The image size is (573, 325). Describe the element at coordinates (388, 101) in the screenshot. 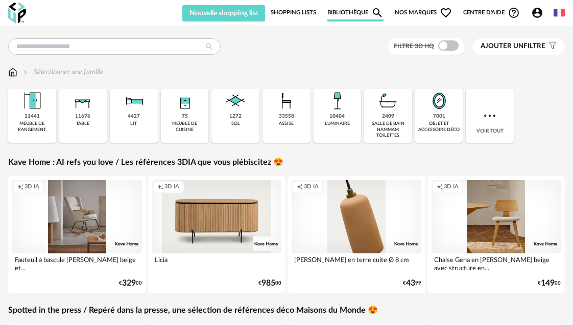

I see `img: Salle%20de%20bain.png` at that location.